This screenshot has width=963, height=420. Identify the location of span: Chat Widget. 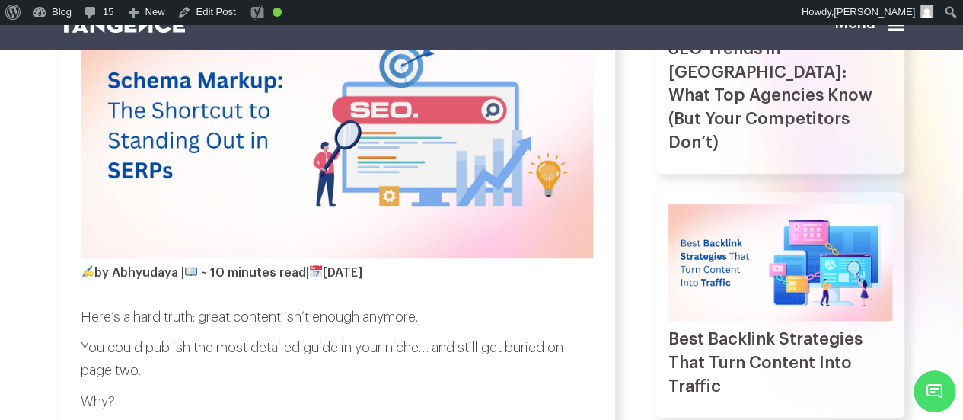
(934, 391).